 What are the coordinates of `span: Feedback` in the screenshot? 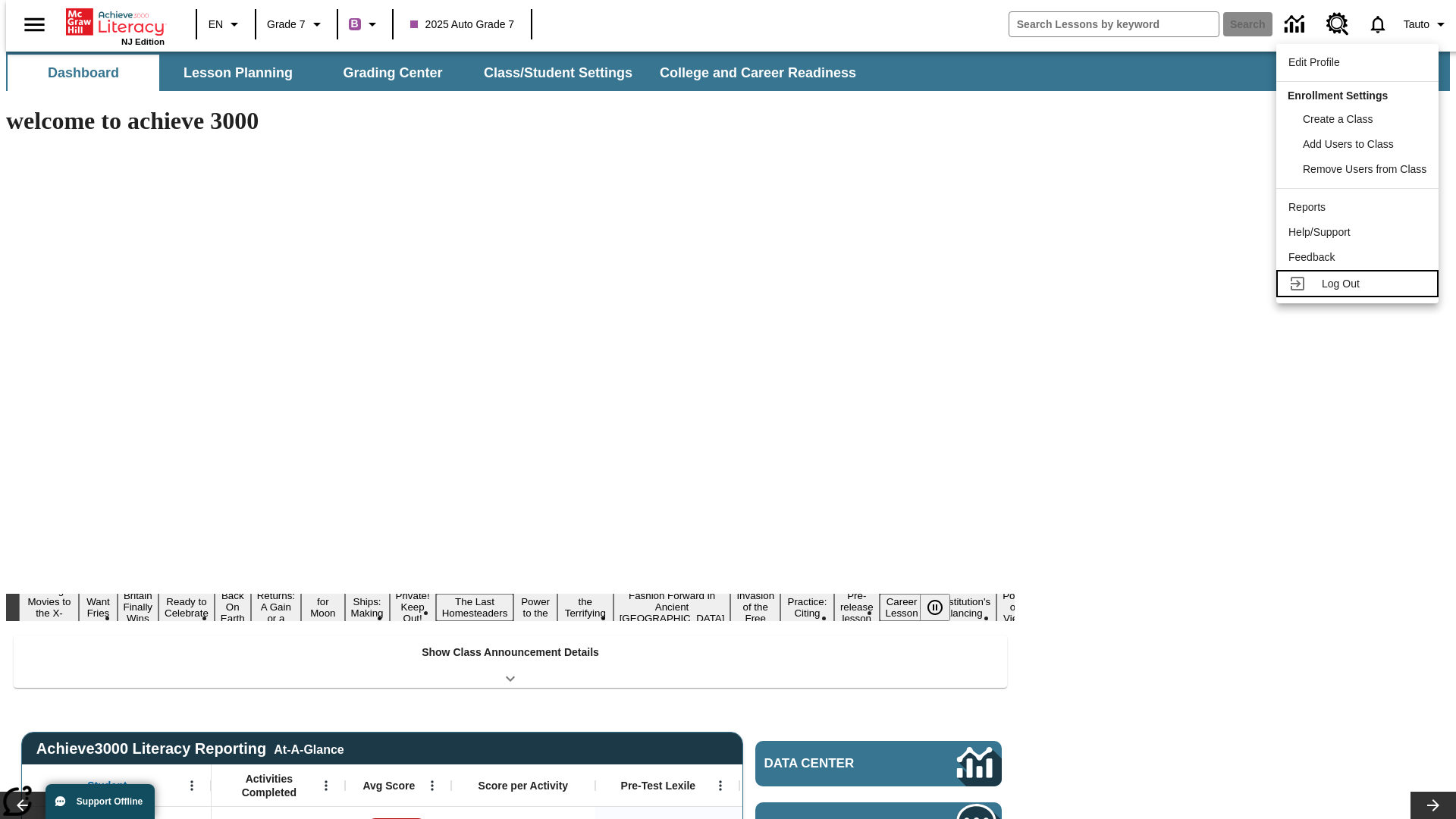 It's located at (1311, 257).